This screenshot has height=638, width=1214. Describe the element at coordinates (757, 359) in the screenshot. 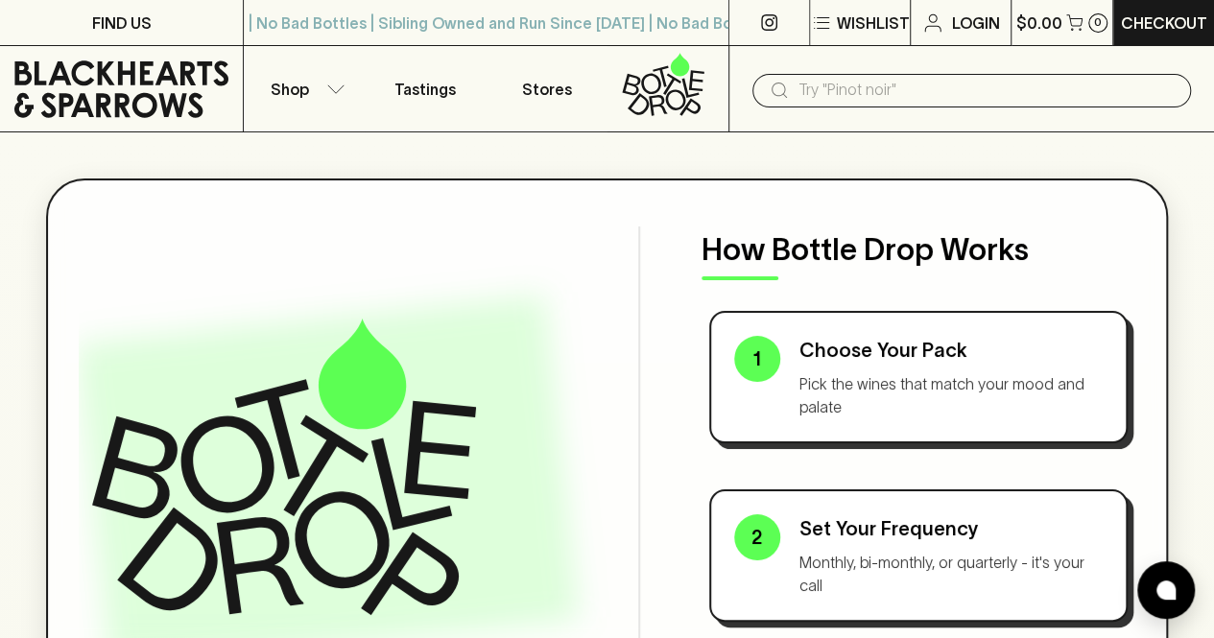

I see `div: 1` at that location.